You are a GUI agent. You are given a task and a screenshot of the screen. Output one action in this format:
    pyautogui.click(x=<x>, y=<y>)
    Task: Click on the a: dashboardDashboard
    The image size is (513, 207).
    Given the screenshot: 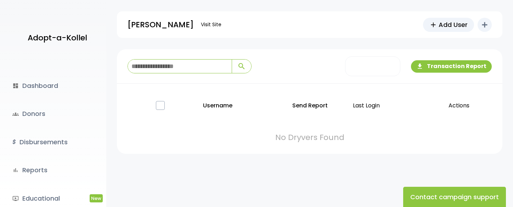 What is the action you would take?
    pyautogui.click(x=52, y=86)
    